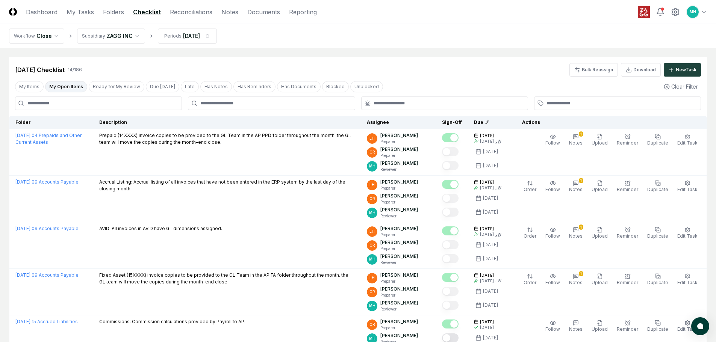  What do you see at coordinates (399, 170) in the screenshot?
I see `p: Reviewer` at bounding box center [399, 170].